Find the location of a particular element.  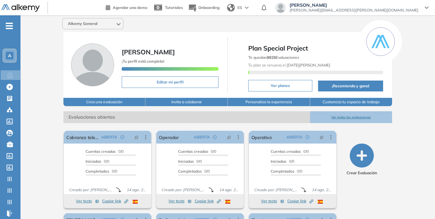

img: world is located at coordinates (231, 8).